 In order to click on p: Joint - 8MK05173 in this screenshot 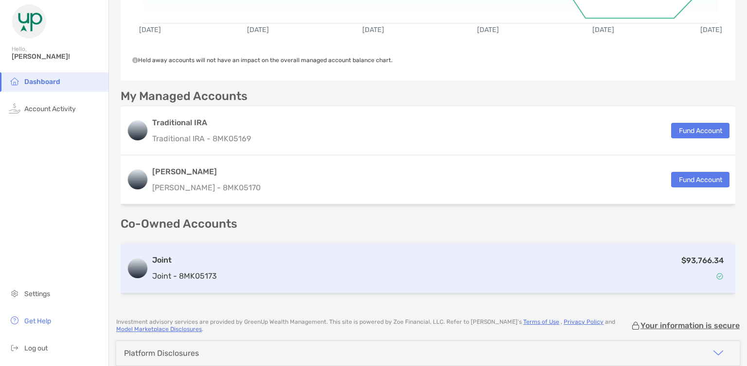, I will do `click(184, 276)`.